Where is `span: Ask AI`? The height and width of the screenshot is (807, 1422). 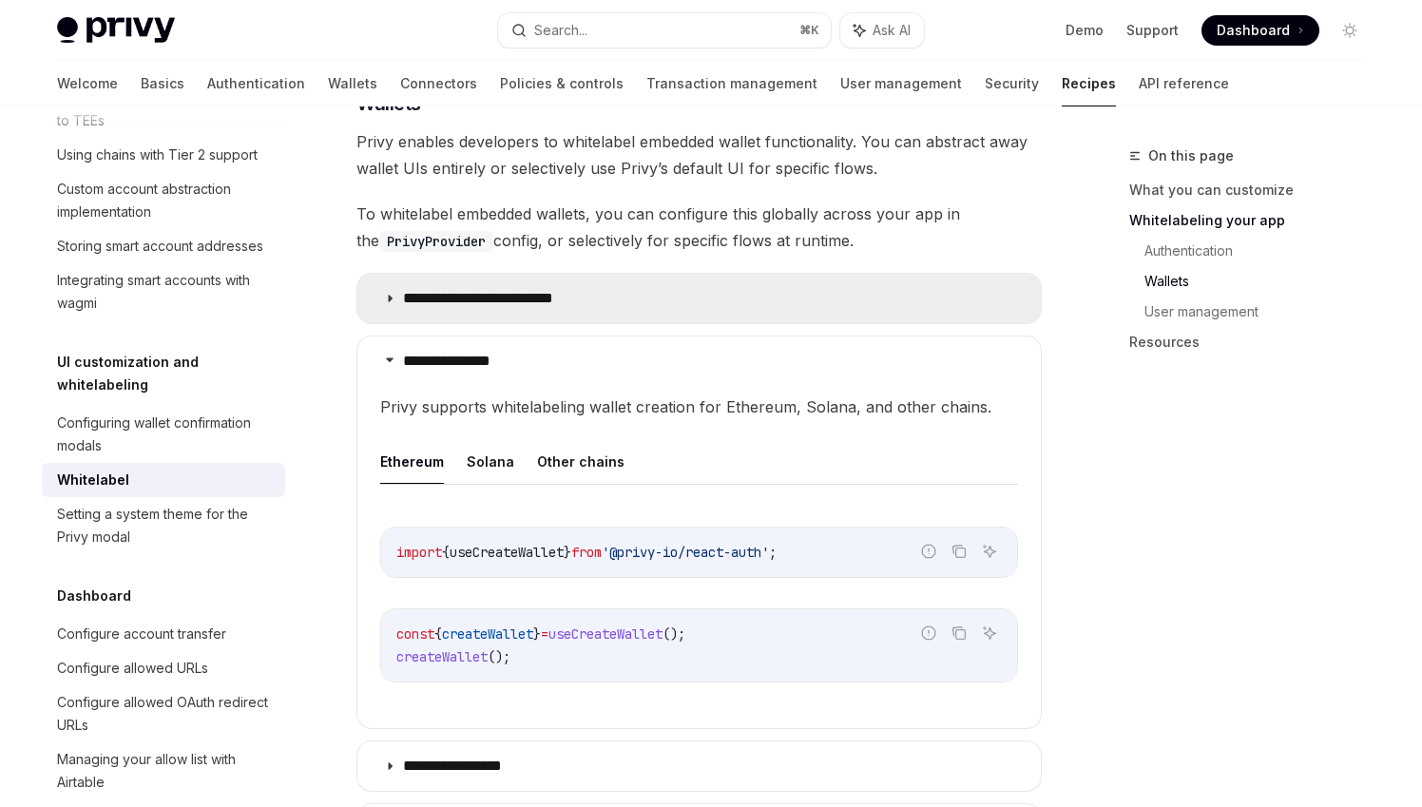
span: Ask AI is located at coordinates (892, 30).